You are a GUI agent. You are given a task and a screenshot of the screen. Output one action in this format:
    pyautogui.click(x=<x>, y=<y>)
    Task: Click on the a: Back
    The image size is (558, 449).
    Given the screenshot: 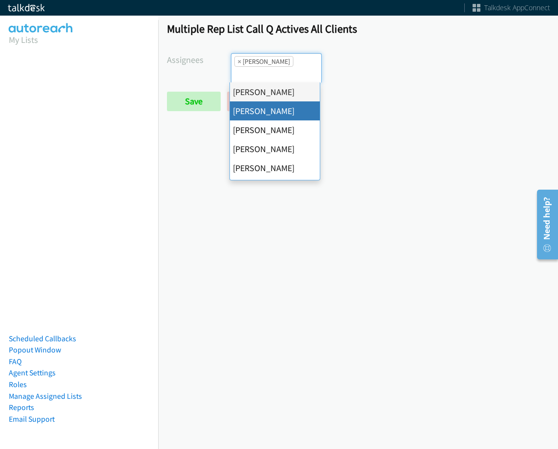 What is the action you would take?
    pyautogui.click(x=254, y=101)
    